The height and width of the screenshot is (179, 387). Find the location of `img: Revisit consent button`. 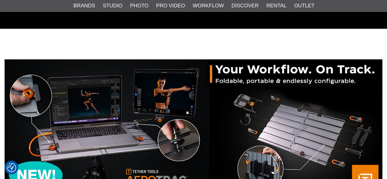

img: Revisit consent button is located at coordinates (12, 168).